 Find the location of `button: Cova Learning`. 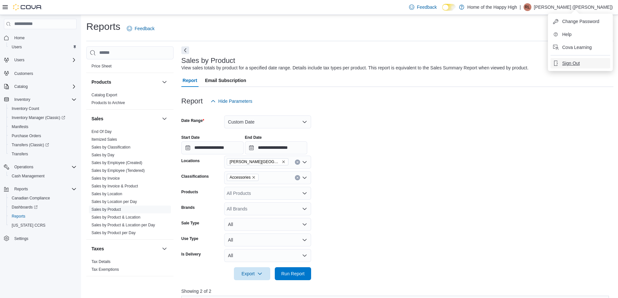

button: Cova Learning is located at coordinates (581, 47).